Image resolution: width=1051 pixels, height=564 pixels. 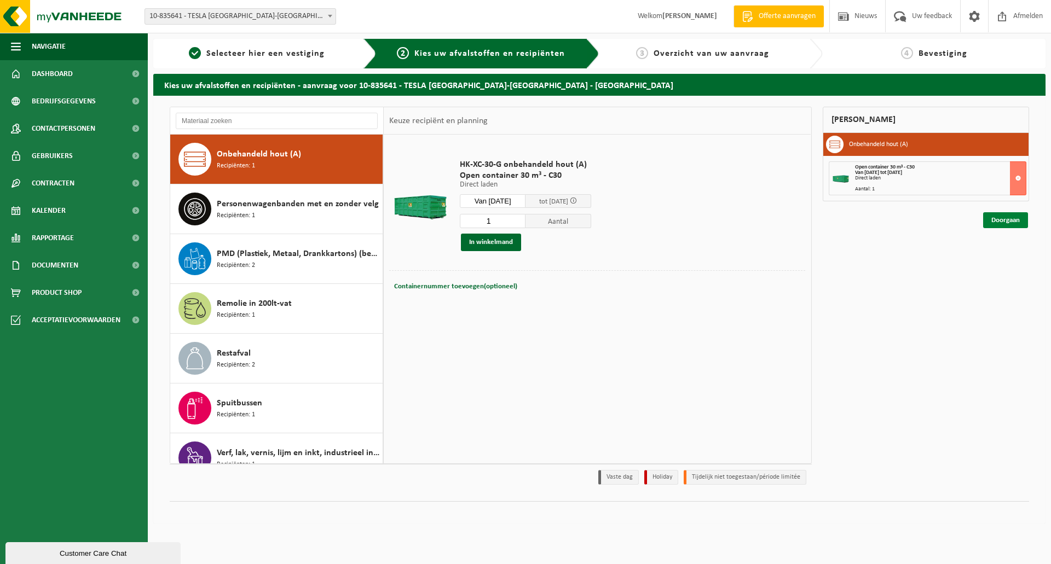 What do you see at coordinates (52, 74) in the screenshot?
I see `span: Dashboard` at bounding box center [52, 74].